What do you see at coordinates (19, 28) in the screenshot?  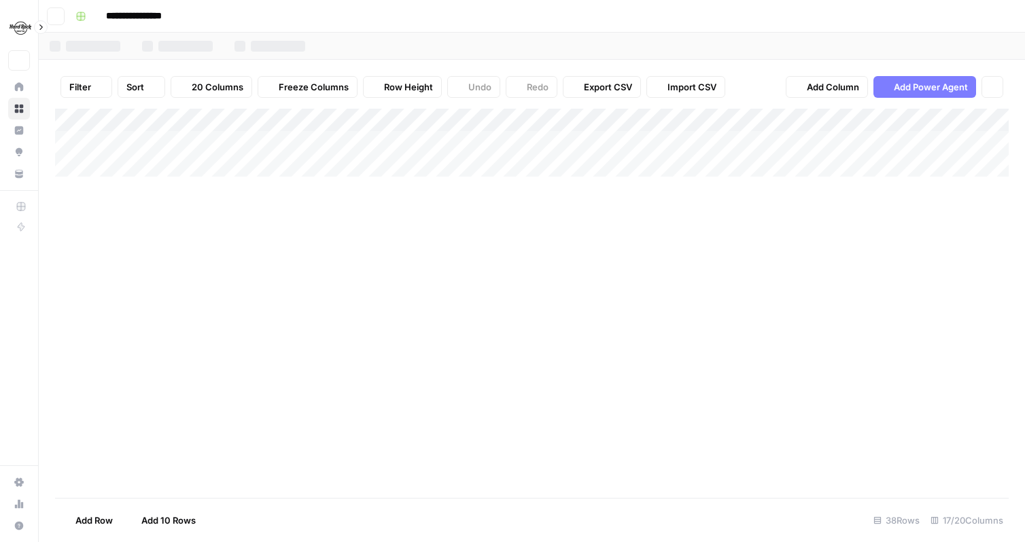 I see `button: Workspace: Hard Rock Digital` at bounding box center [19, 28].